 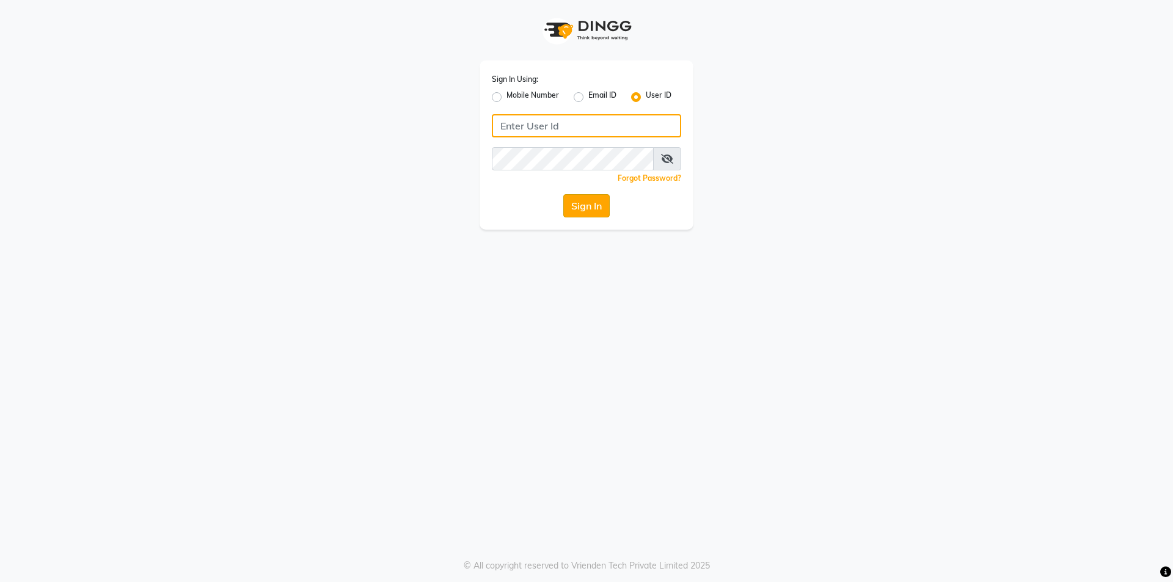 What do you see at coordinates (650, 178) in the screenshot?
I see `a: Forgot Password?` at bounding box center [650, 178].